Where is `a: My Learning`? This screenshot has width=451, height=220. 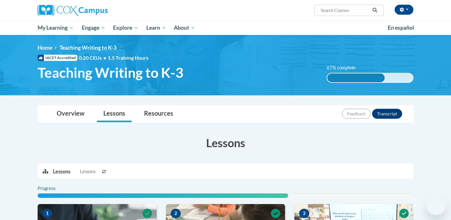 a: My Learning is located at coordinates (55, 28).